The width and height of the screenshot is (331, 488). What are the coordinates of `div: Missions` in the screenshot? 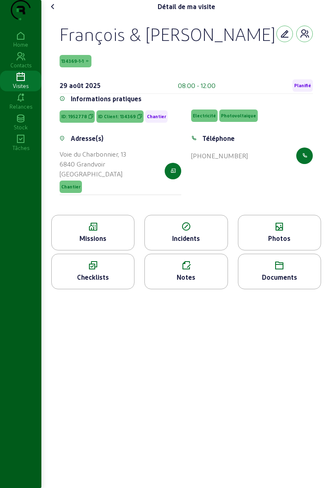 It's located at (93, 239).